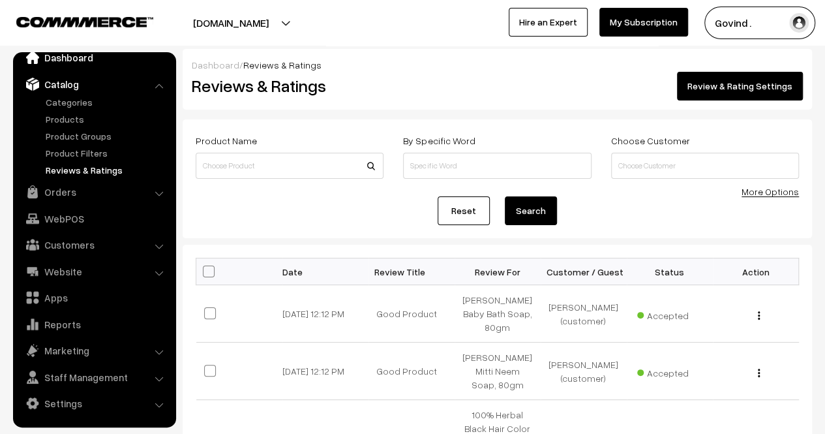 The height and width of the screenshot is (434, 825). What do you see at coordinates (650, 140) in the screenshot?
I see `label: Choose Customer` at bounding box center [650, 140].